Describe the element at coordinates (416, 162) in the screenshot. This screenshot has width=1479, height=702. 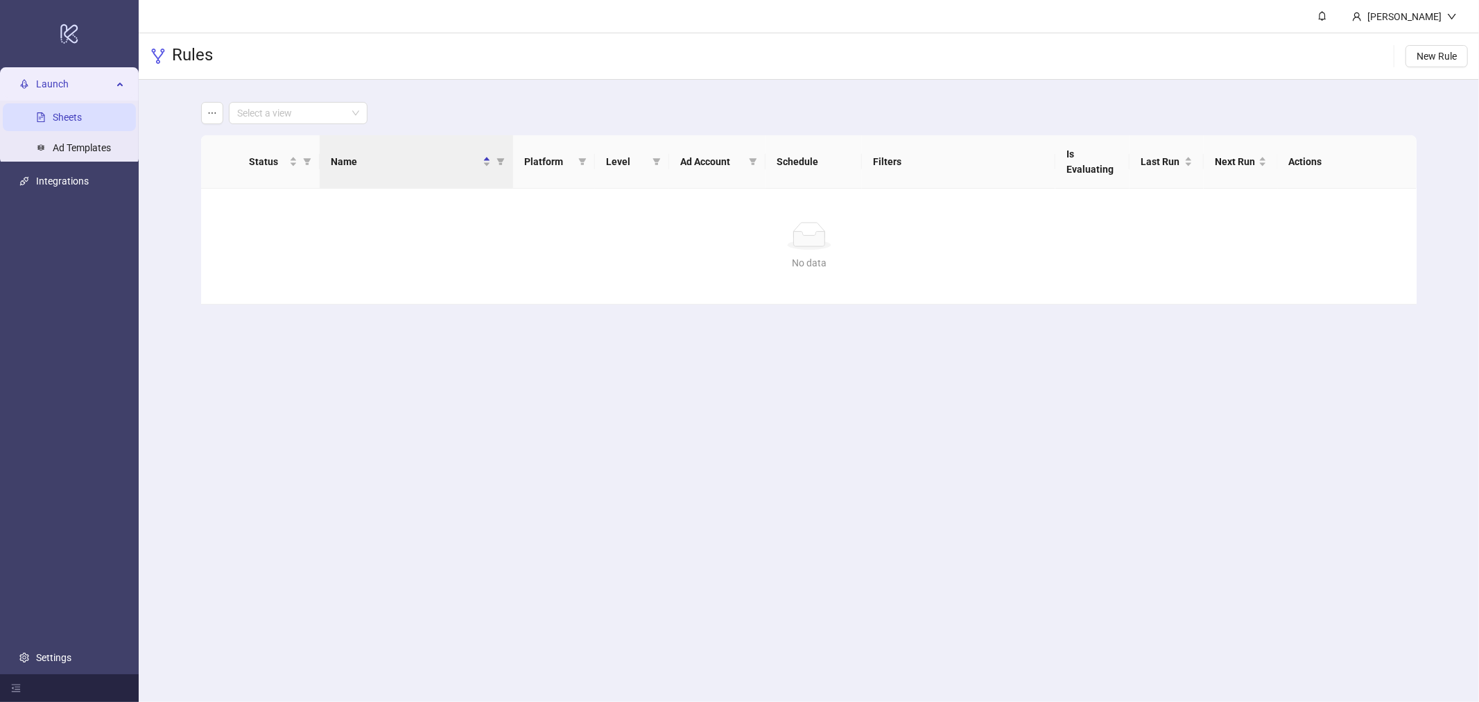
I see `th: Name` at that location.